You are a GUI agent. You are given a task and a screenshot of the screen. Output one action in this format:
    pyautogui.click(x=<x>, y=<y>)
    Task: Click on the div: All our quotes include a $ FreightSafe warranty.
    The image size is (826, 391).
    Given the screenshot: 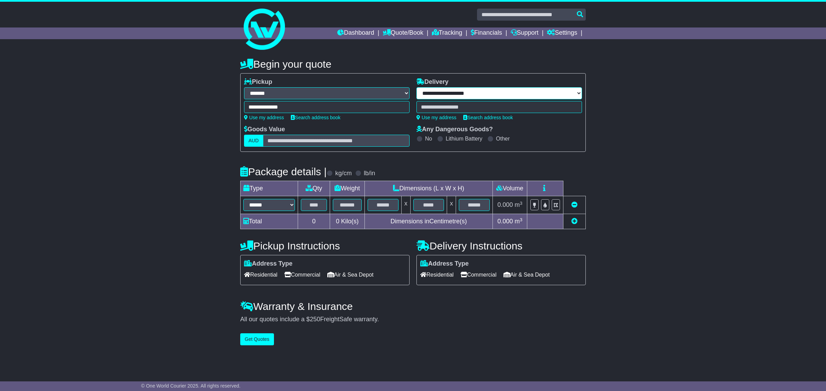 What is the action you would take?
    pyautogui.click(x=413, y=320)
    